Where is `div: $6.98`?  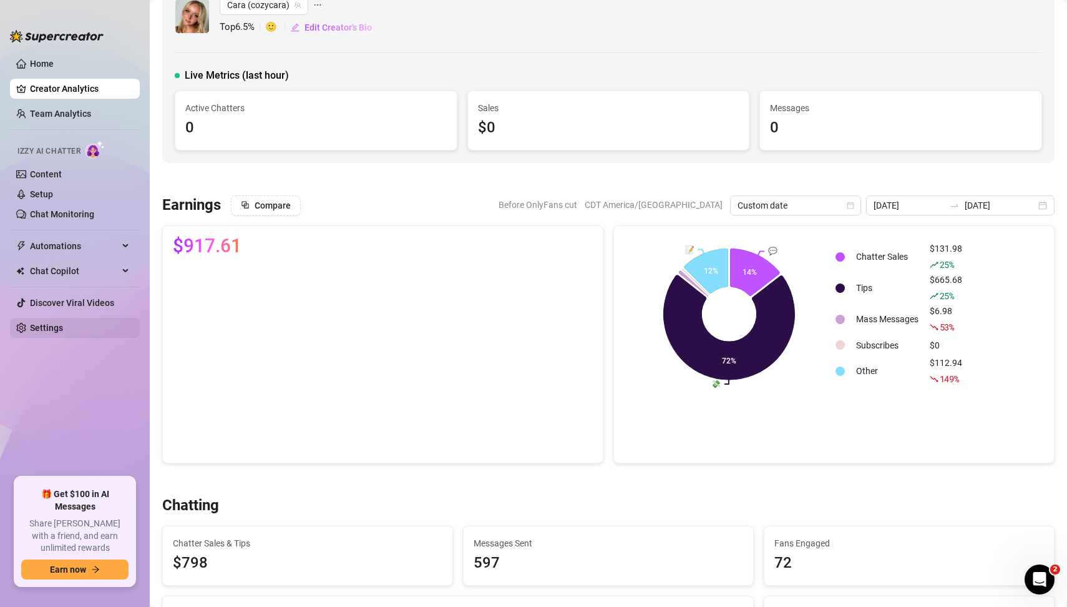
div: $6.98 is located at coordinates (946, 319).